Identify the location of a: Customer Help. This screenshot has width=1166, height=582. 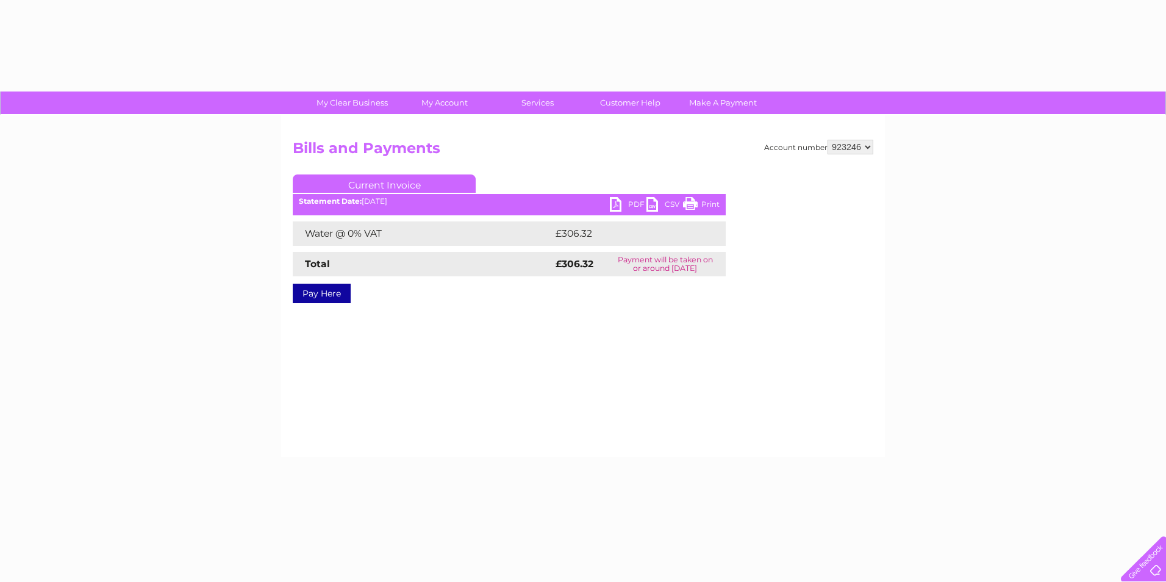
(630, 102).